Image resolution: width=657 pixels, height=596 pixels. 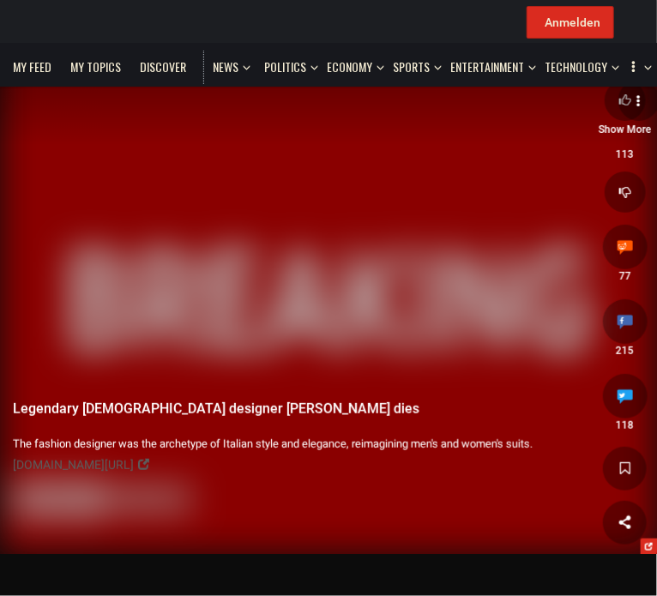 What do you see at coordinates (625, 521) in the screenshot?
I see `span: Share` at bounding box center [625, 521].